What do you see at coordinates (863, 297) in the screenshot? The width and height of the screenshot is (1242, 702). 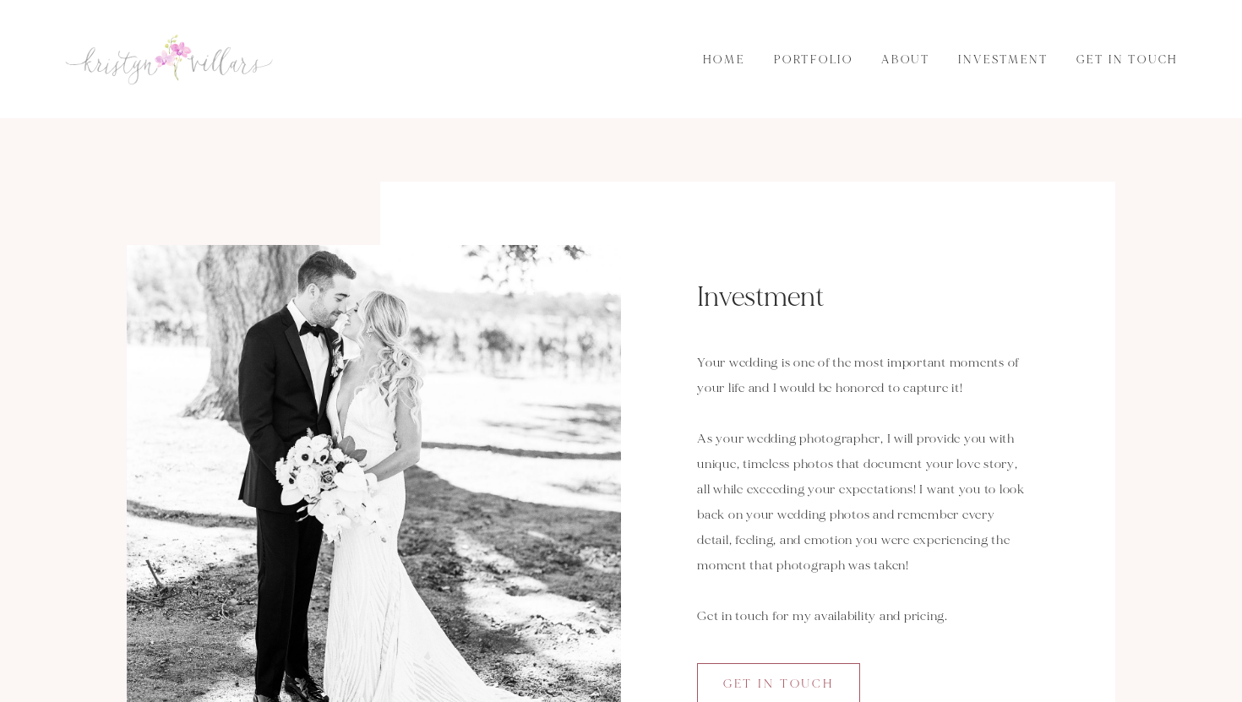 I see `h2: Investment` at bounding box center [863, 297].